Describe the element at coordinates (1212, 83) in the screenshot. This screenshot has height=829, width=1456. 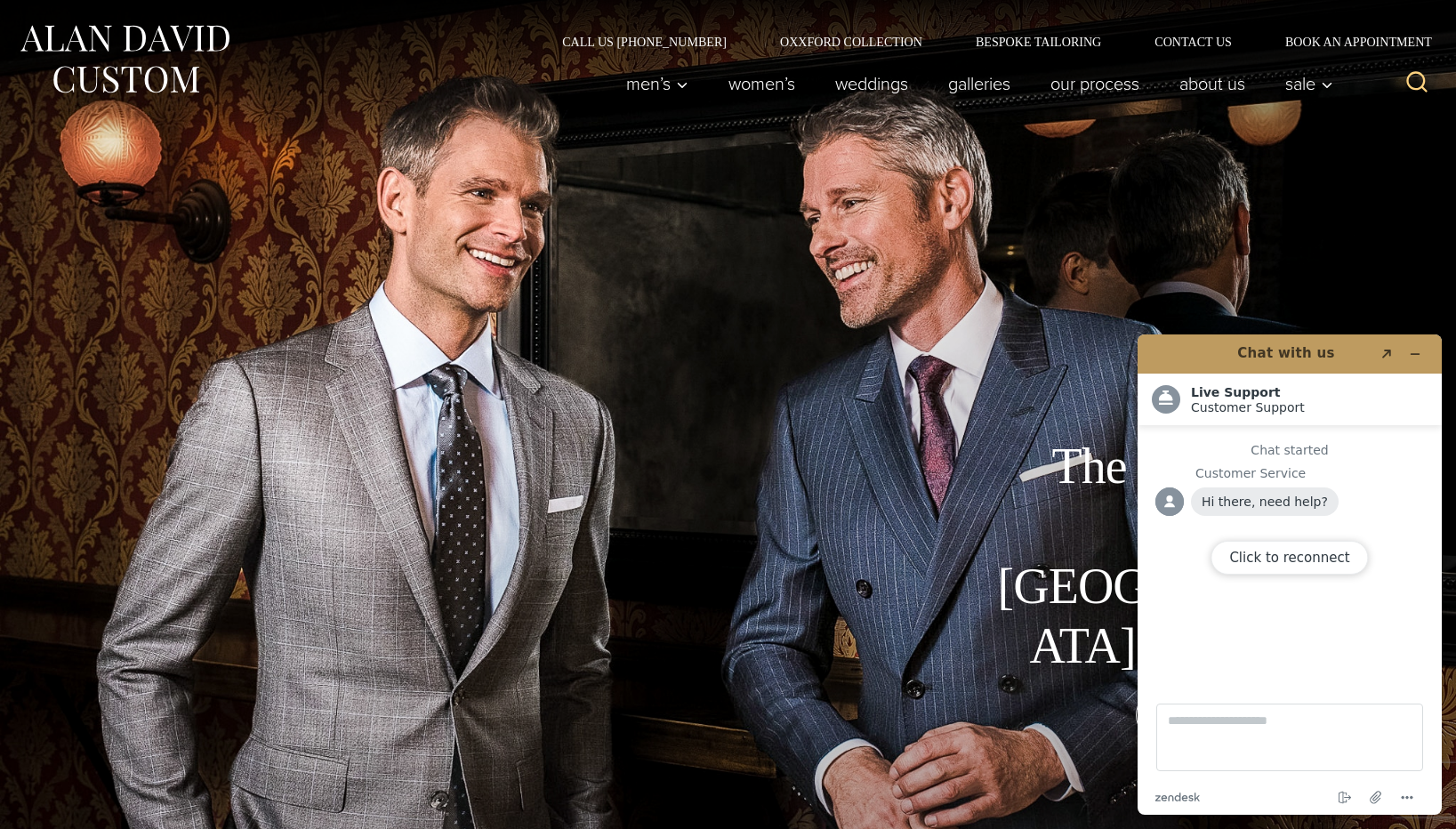
I see `a: About Us` at that location.